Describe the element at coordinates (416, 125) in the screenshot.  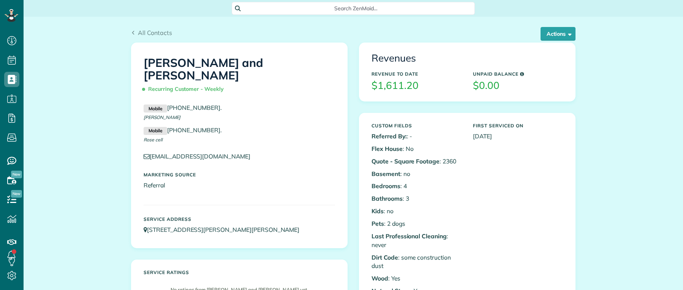
I see `h5: Custom Fields` at that location.